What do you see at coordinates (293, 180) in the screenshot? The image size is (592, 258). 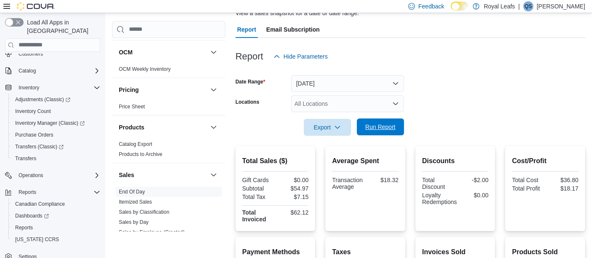 I see `div: $0.00` at bounding box center [293, 180].